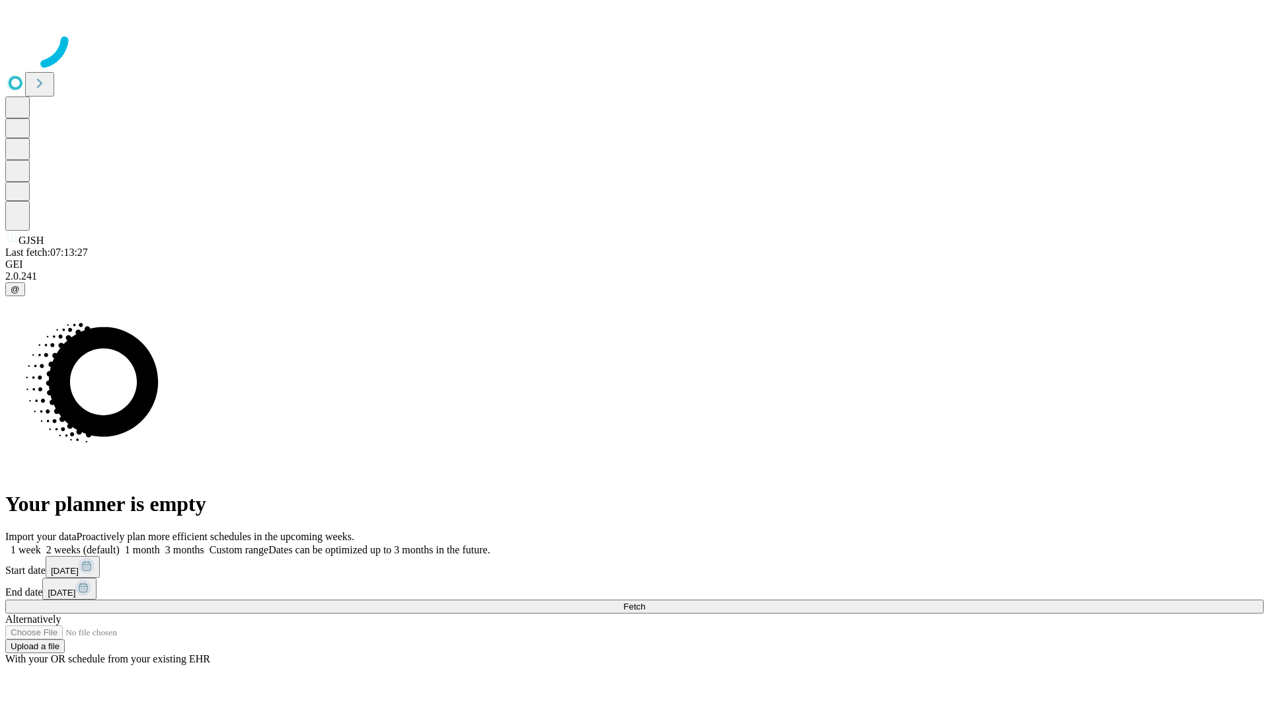  I want to click on div: GEI, so click(635, 264).